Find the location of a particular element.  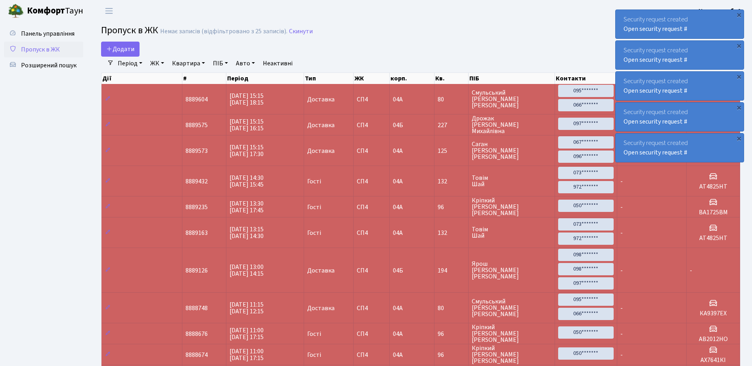

span: 8889126 is located at coordinates (197, 271).